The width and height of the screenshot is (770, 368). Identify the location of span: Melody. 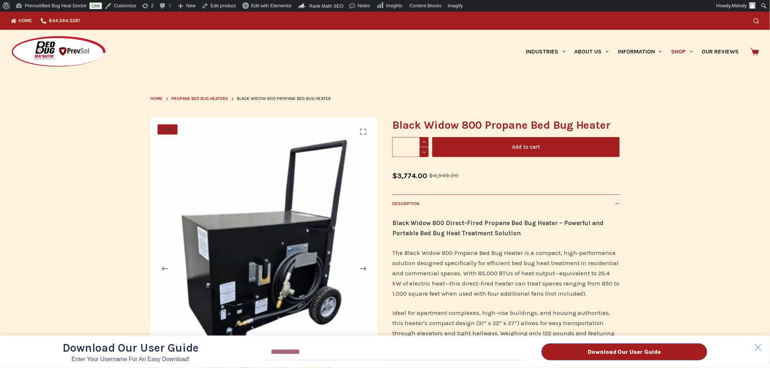
(739, 5).